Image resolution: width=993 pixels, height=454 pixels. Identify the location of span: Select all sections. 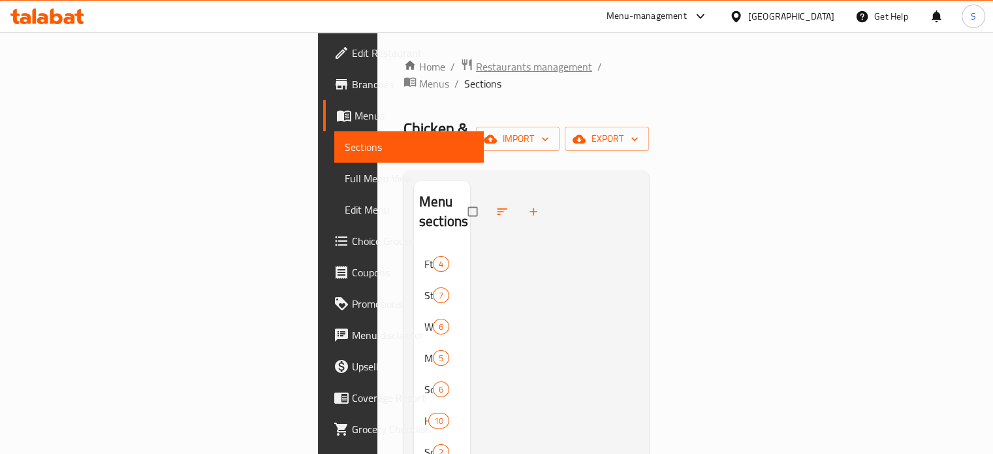
(474, 211).